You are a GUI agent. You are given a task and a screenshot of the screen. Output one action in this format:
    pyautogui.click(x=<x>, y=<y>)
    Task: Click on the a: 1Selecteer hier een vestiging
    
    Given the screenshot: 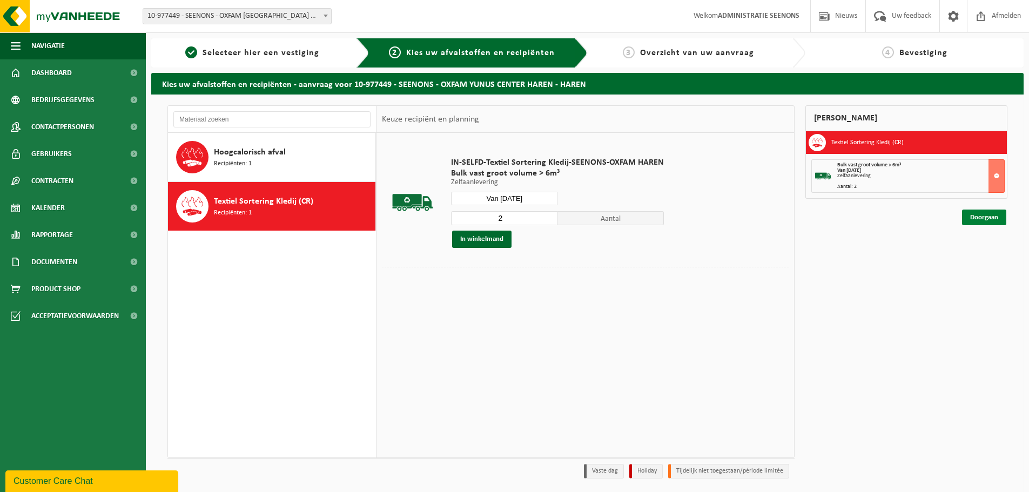 What is the action you would take?
    pyautogui.click(x=252, y=53)
    